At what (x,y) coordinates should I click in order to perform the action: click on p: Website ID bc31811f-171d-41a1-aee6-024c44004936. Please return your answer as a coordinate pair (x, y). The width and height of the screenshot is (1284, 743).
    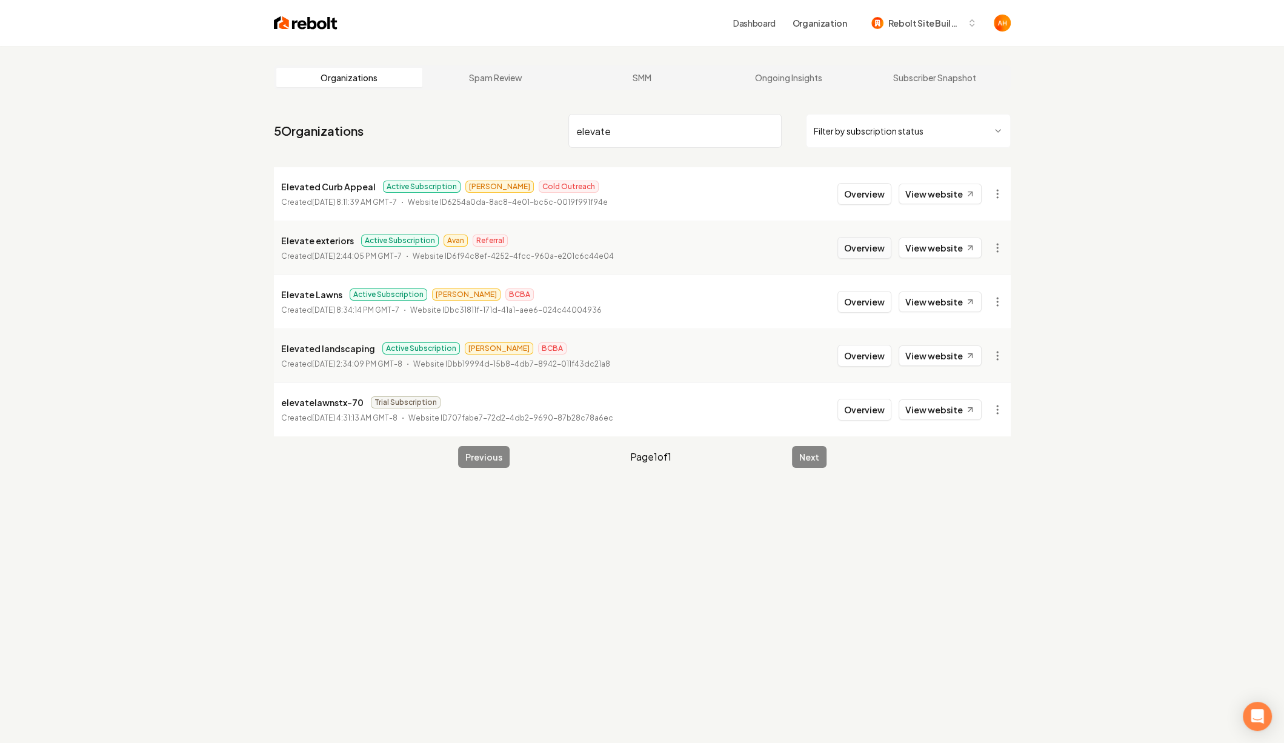
    Looking at the image, I should click on (506, 310).